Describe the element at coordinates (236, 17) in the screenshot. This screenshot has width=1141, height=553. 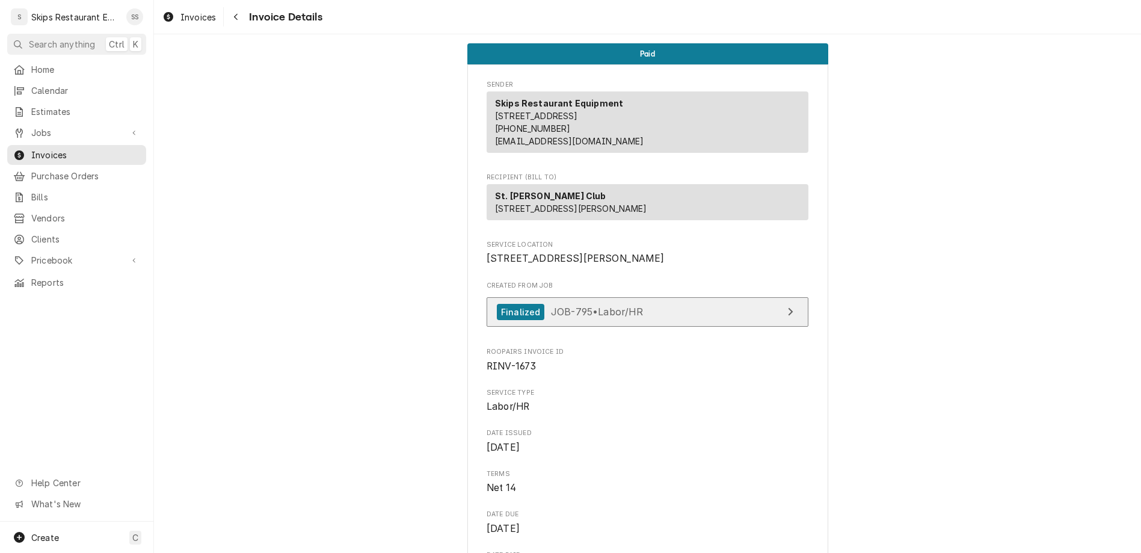
I see `button: Navigate back` at that location.